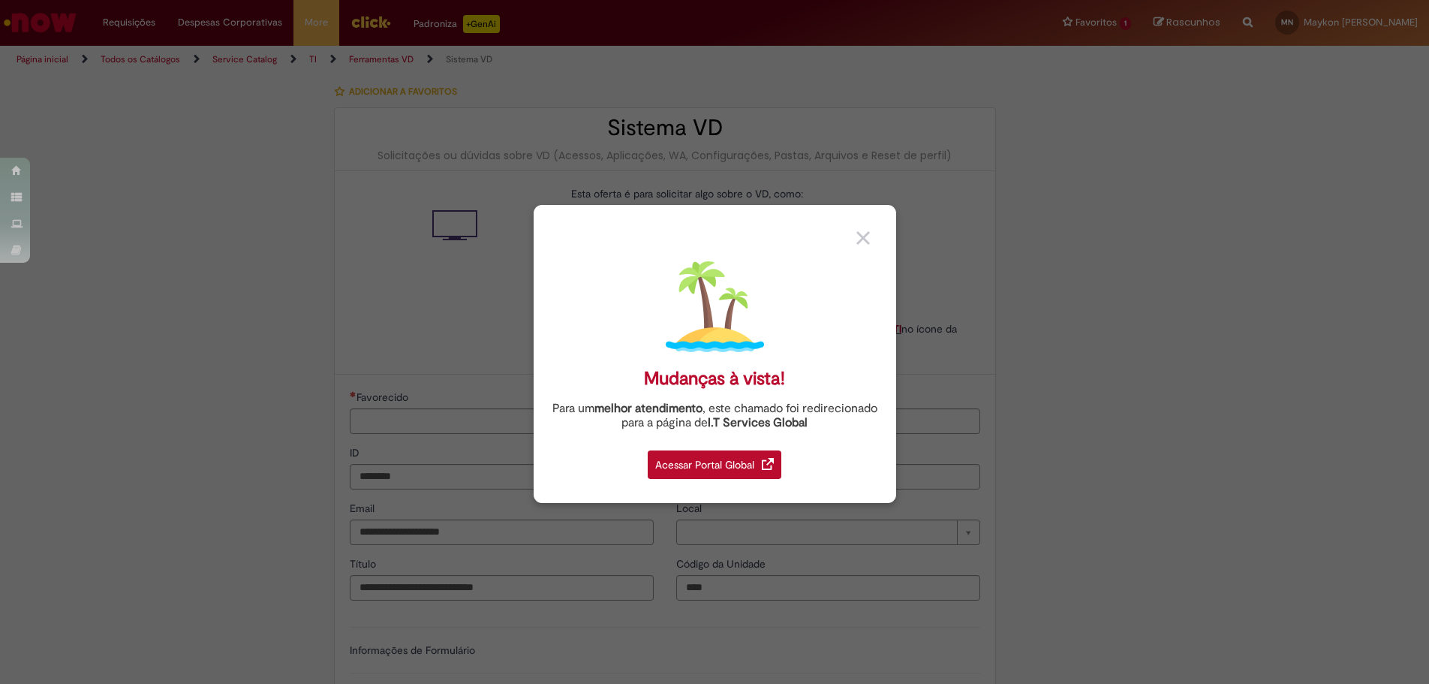  What do you see at coordinates (714, 306) in the screenshot?
I see `img: island.png` at bounding box center [714, 306].